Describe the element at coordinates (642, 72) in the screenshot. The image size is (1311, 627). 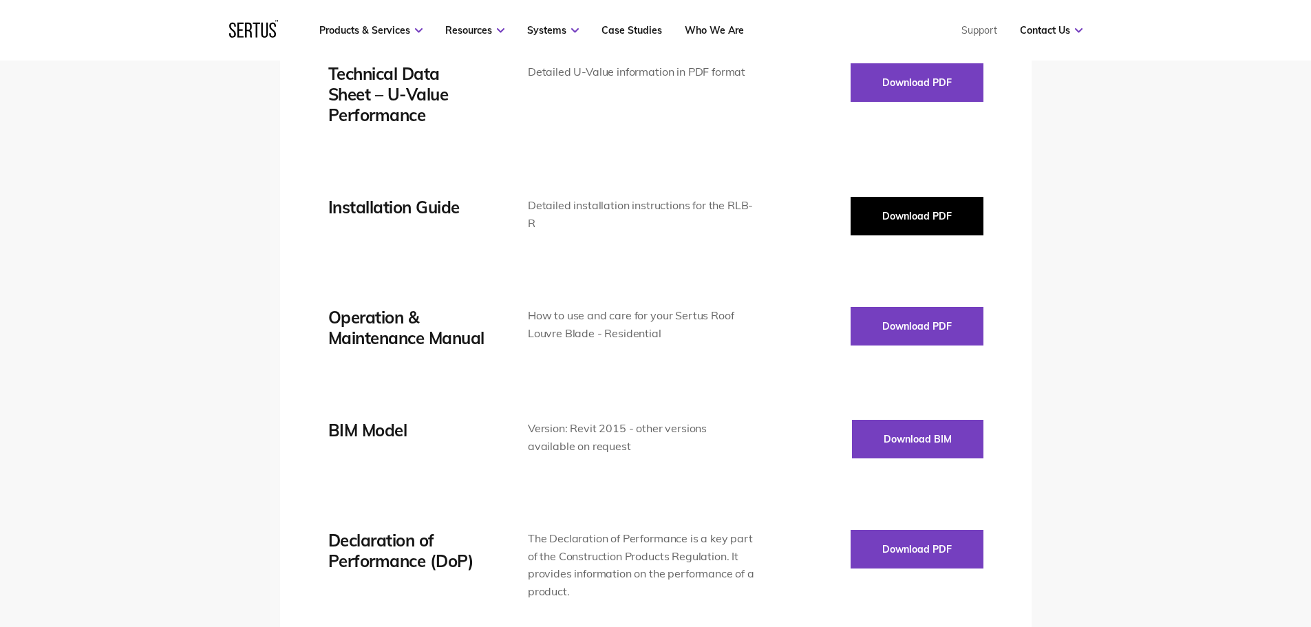
I see `div: Detailed U-Value information in PDF format` at that location.